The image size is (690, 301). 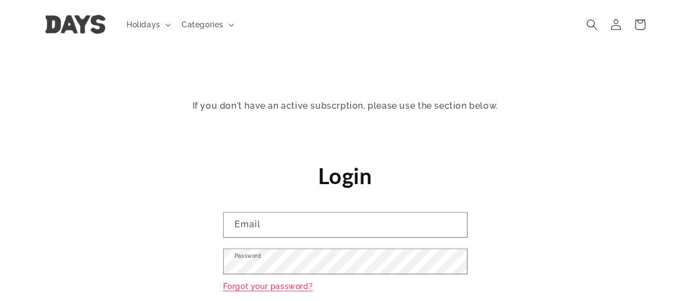 What do you see at coordinates (268, 286) in the screenshot?
I see `a: Forgot your password?` at bounding box center [268, 286].